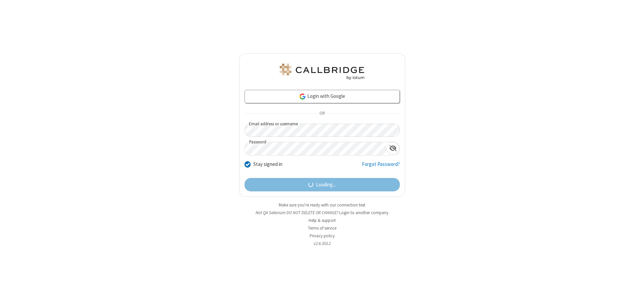 The width and height of the screenshot is (644, 305). I want to click on a: Make sure you're ready with our connection test, so click(322, 205).